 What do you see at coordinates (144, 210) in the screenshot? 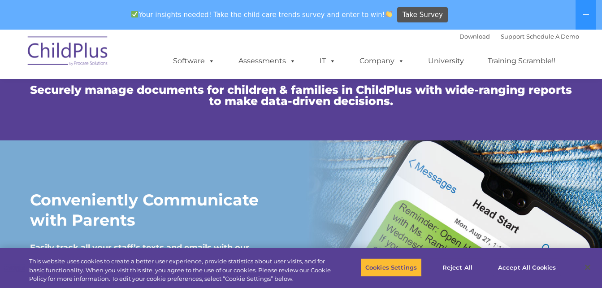
I see `strong: Conveniently Communicate with Parents` at bounding box center [144, 210].